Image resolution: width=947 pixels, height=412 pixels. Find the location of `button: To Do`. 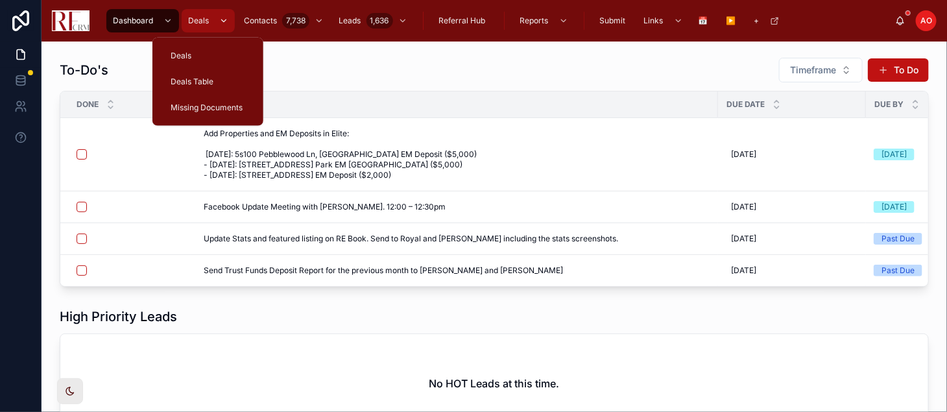

button: To Do is located at coordinates (898, 70).